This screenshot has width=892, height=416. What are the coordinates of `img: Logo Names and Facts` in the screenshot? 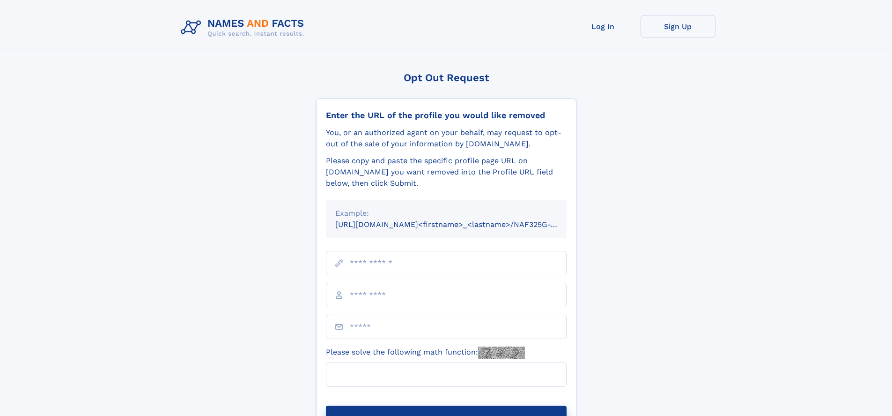 It's located at (245, 28).